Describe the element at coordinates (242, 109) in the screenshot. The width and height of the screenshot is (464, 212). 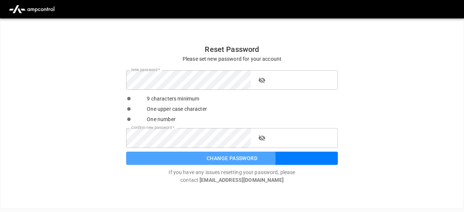
I see `span: One upper case character` at that location.